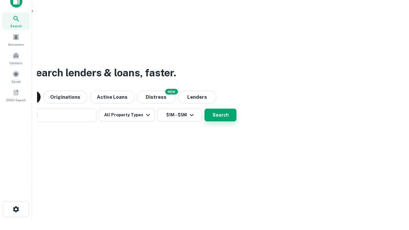 The image size is (409, 230). What do you see at coordinates (16, 40) in the screenshot?
I see `div: Borrowers` at bounding box center [16, 40].